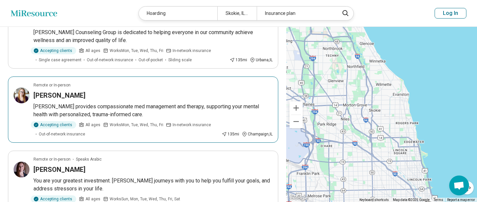 Image resolution: width=477 pixels, height=202 pixels. I want to click on button: Zoom in, so click(296, 108).